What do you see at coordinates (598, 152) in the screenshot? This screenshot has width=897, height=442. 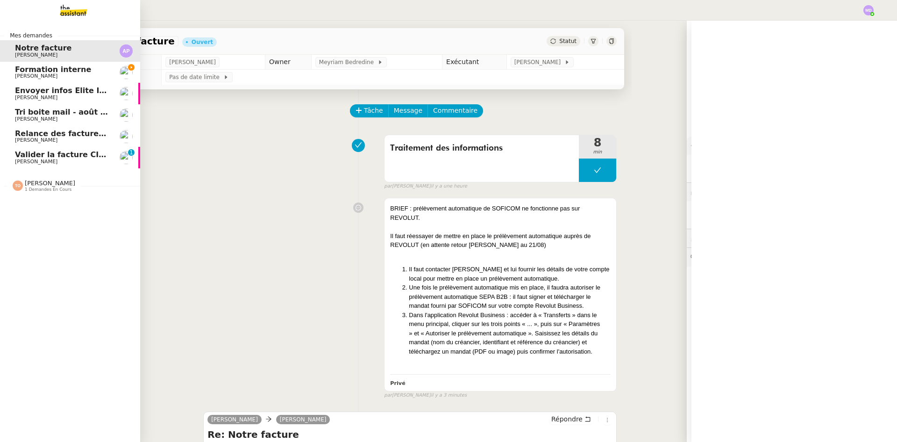 I see `span: min` at bounding box center [598, 152].